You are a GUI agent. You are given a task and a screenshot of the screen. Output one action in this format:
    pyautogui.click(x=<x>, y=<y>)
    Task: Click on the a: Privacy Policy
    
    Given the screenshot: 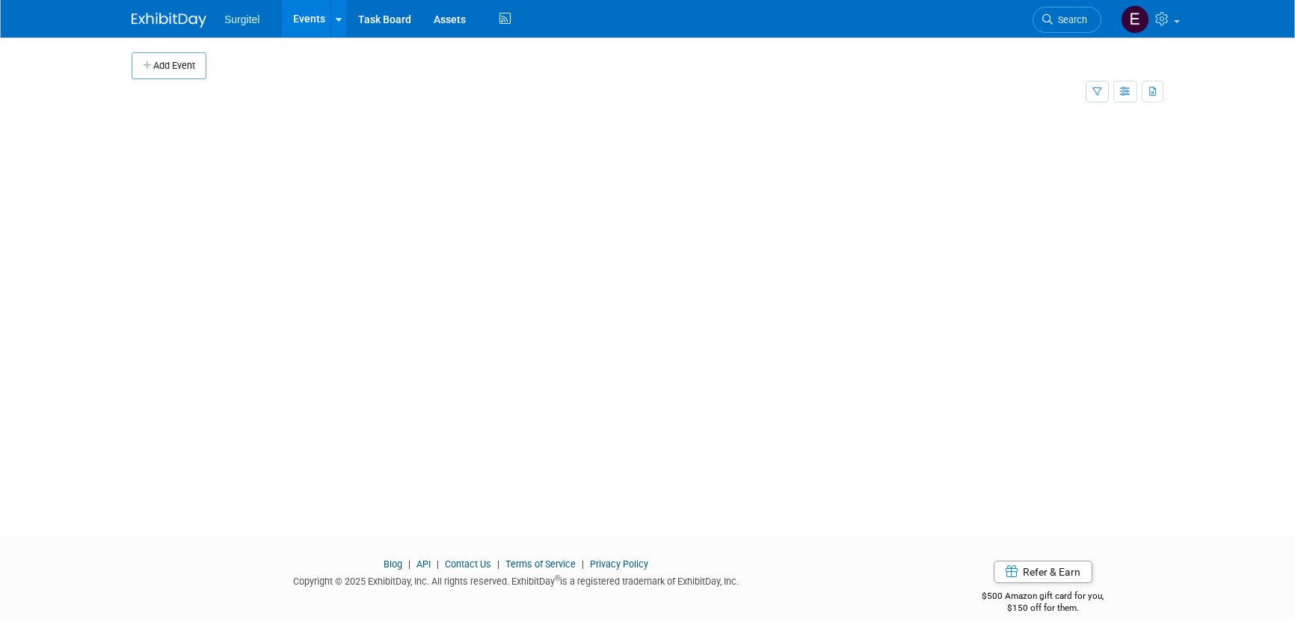 What is the action you would take?
    pyautogui.click(x=619, y=564)
    